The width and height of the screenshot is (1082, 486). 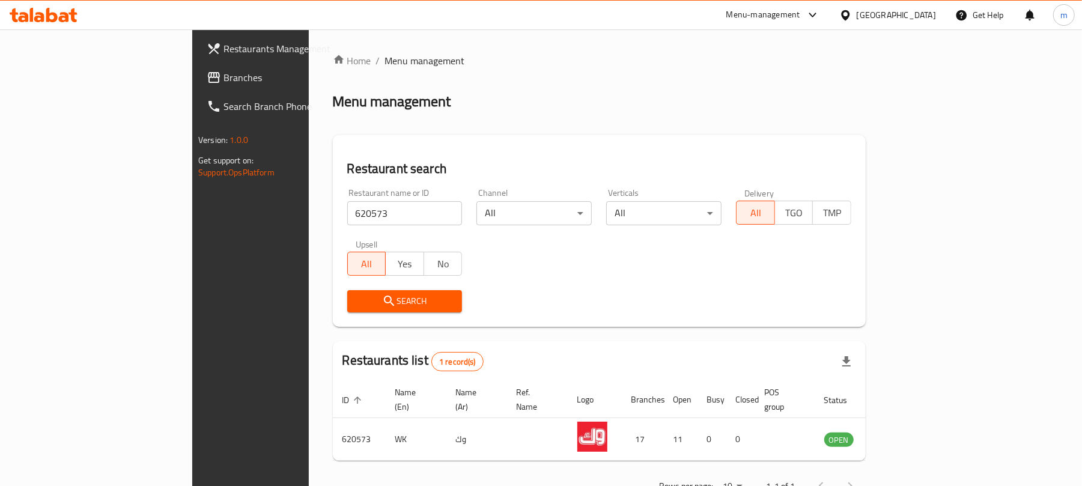 I want to click on div: Total records count, so click(x=457, y=362).